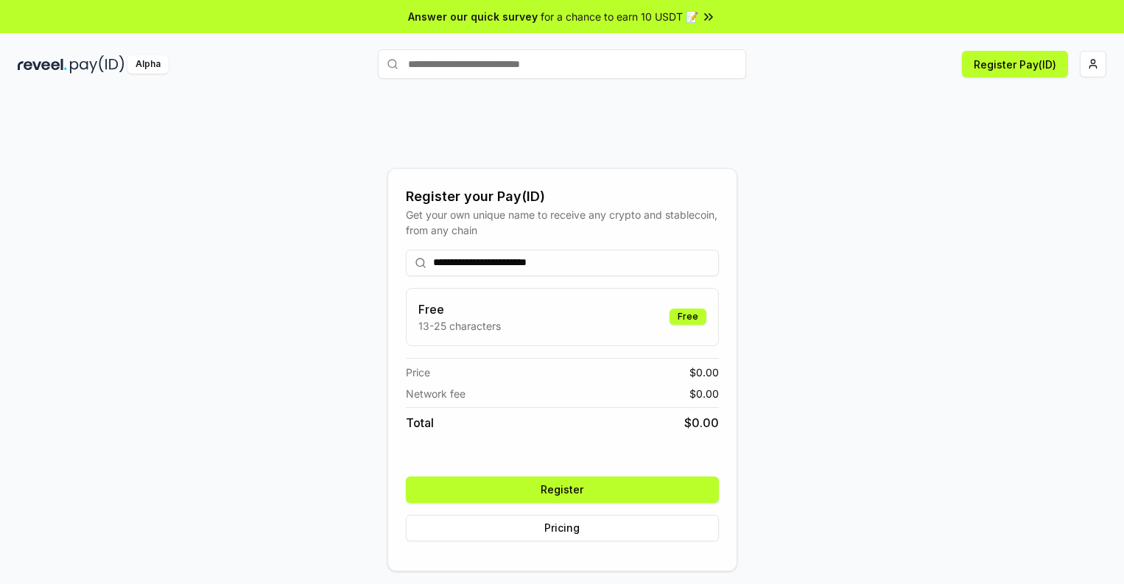 The image size is (1124, 584). I want to click on div: Get your own unique name to receive any crypto and stablecoin, from any chain, so click(562, 222).